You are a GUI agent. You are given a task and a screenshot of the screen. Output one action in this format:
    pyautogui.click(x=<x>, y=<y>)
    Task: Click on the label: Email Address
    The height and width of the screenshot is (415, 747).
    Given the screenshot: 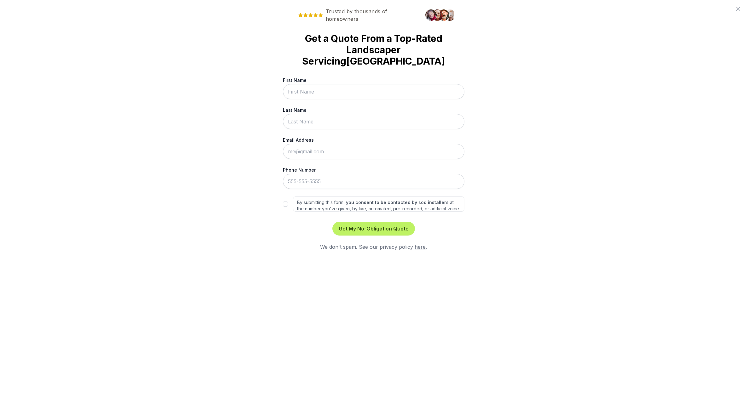 What is the action you would take?
    pyautogui.click(x=374, y=140)
    